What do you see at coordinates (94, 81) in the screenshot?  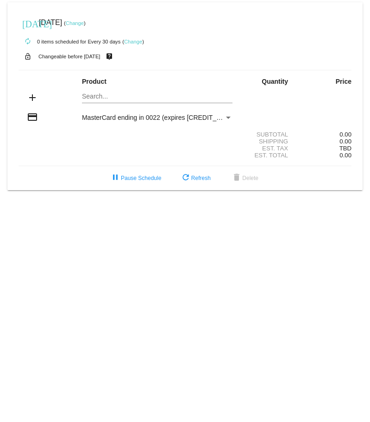 I see `strong: Product` at bounding box center [94, 81].